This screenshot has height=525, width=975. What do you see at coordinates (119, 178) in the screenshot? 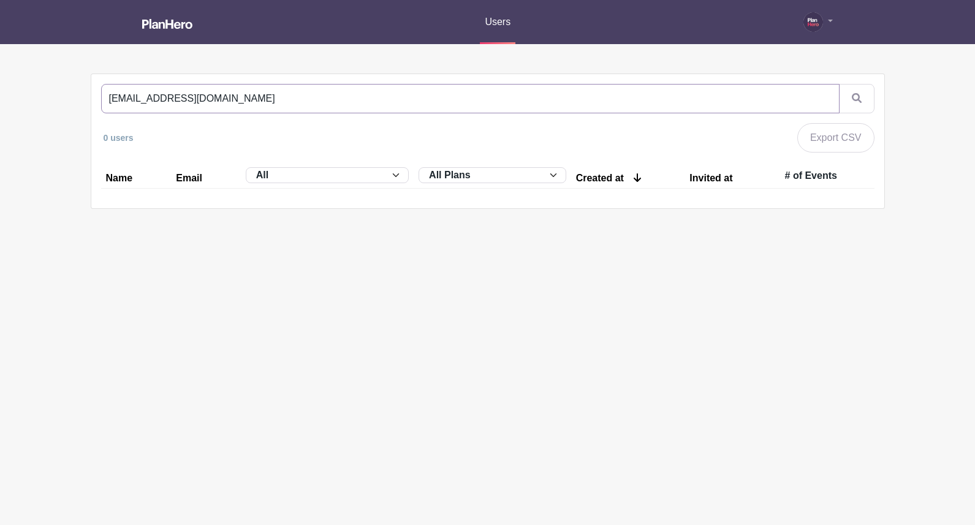
I see `div: Name` at bounding box center [119, 178].